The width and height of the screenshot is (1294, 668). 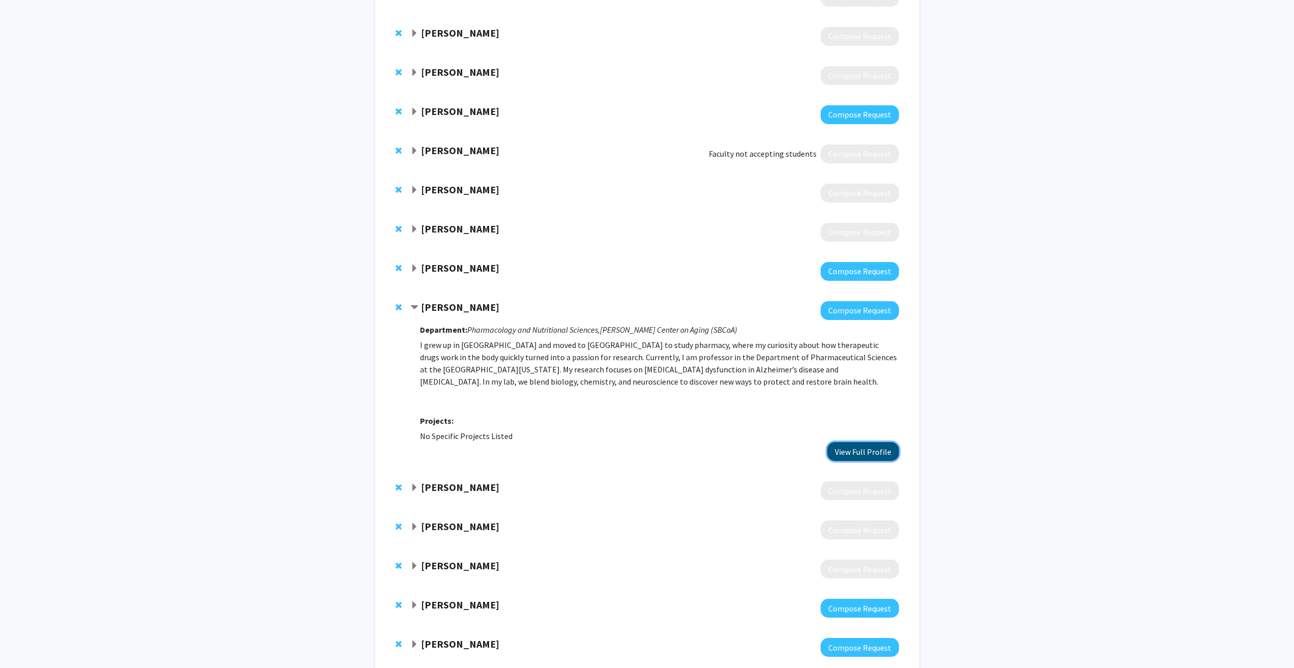 I want to click on span: Remove Jessica Bray from bookmarks, so click(x=399, y=605).